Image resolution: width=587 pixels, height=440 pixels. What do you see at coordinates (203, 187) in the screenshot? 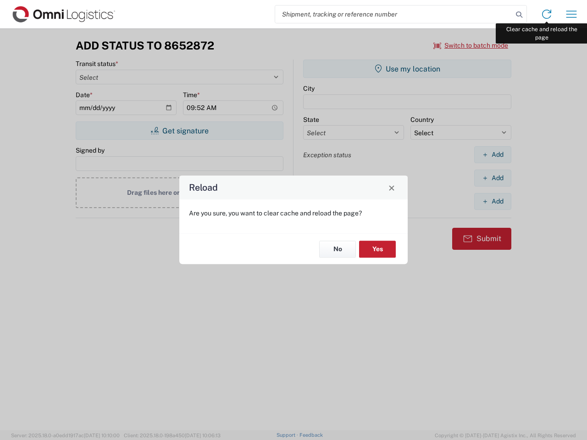
I see `h4: Reload` at bounding box center [203, 187].